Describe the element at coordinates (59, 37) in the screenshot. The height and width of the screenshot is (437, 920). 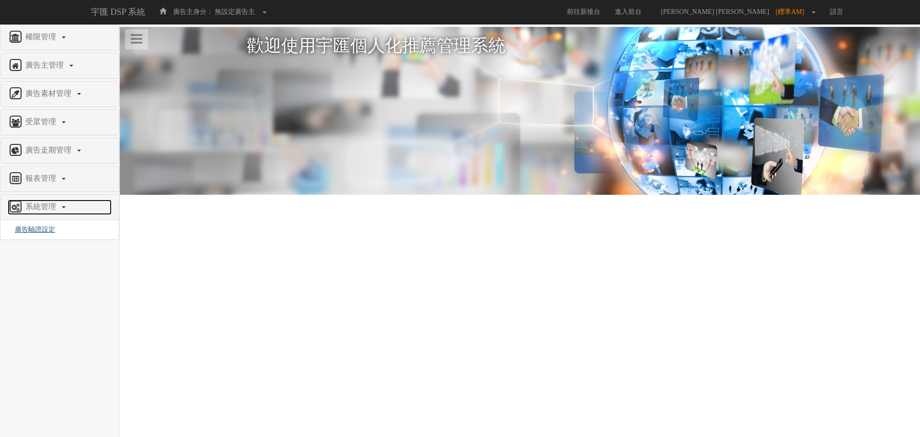
I see `a: 權限管理` at that location.